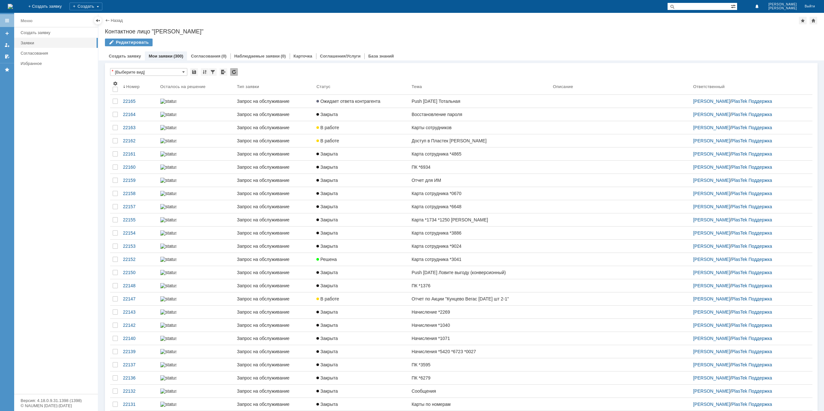 Image resolution: width=824 pixels, height=411 pixels. I want to click on span: В работе, so click(328, 128).